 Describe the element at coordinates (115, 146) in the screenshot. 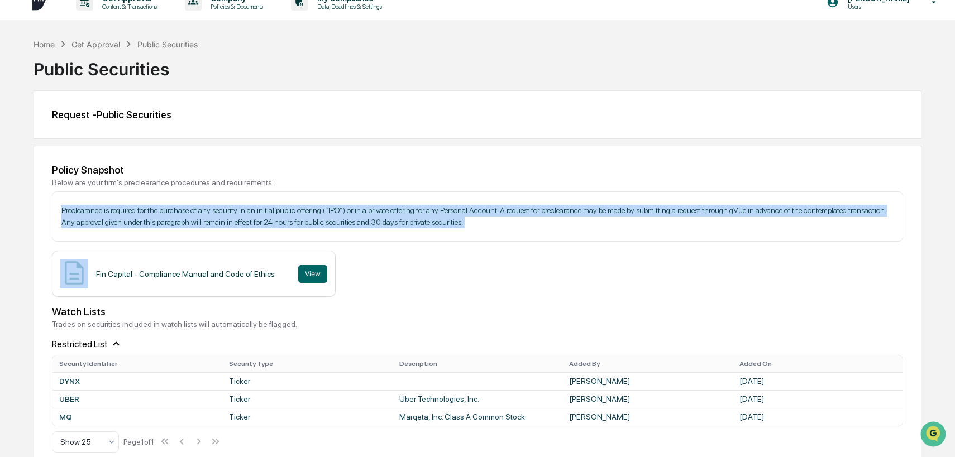

I see `span: Attestations` at that location.